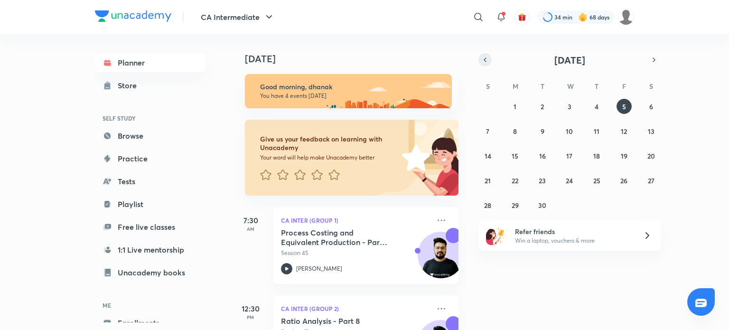 The height and width of the screenshot is (330, 729). Describe the element at coordinates (597, 106) in the screenshot. I see `button: September 4, 2025` at that location.